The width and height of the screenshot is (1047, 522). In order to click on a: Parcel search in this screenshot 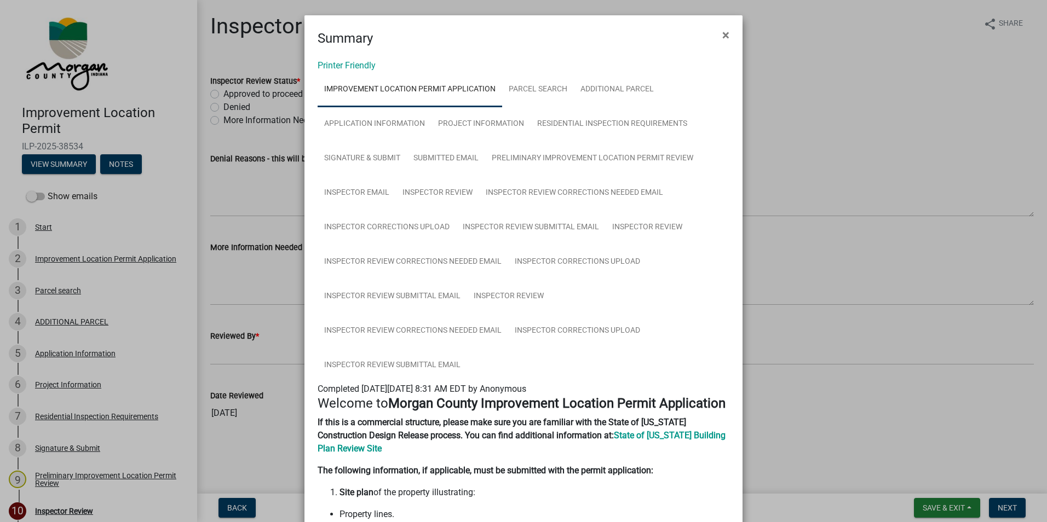, I will do `click(538, 90)`.